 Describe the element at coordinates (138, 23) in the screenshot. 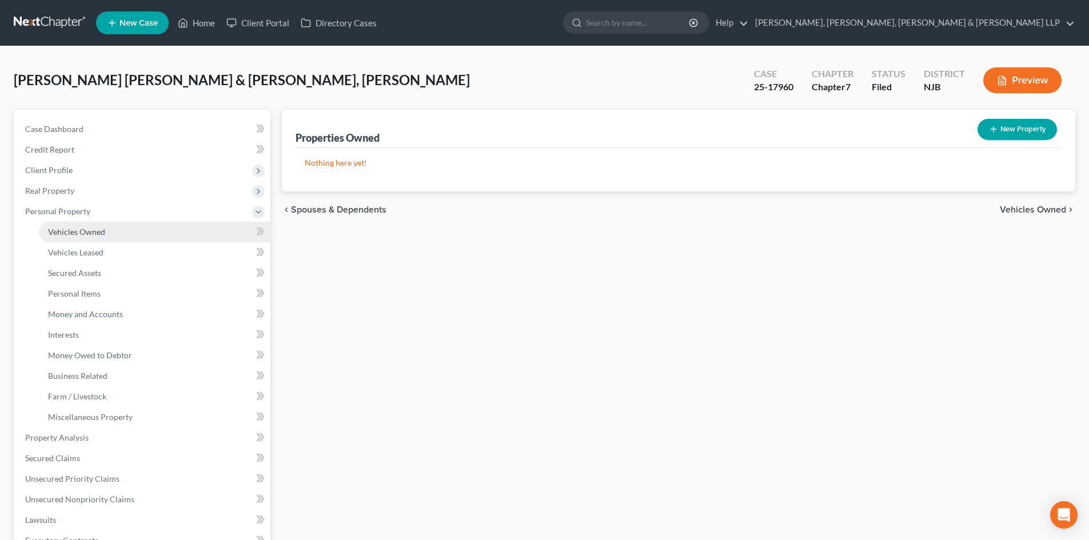

I see `span: New Case` at that location.